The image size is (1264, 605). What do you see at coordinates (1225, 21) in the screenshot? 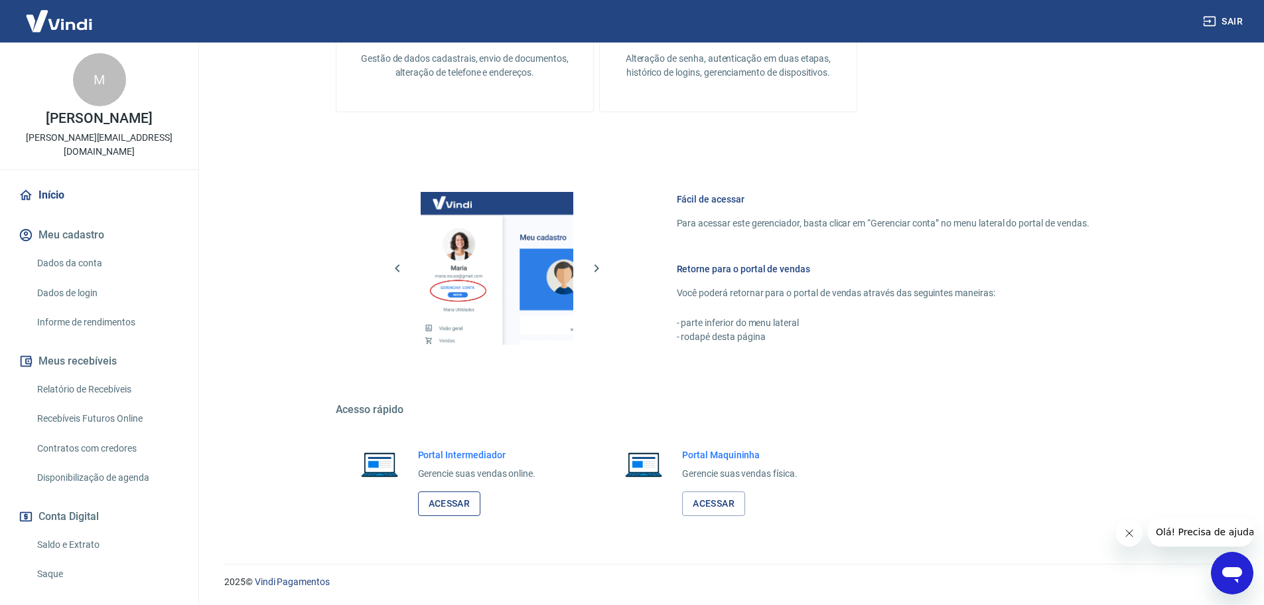
I see `button: Sair` at bounding box center [1225, 21].